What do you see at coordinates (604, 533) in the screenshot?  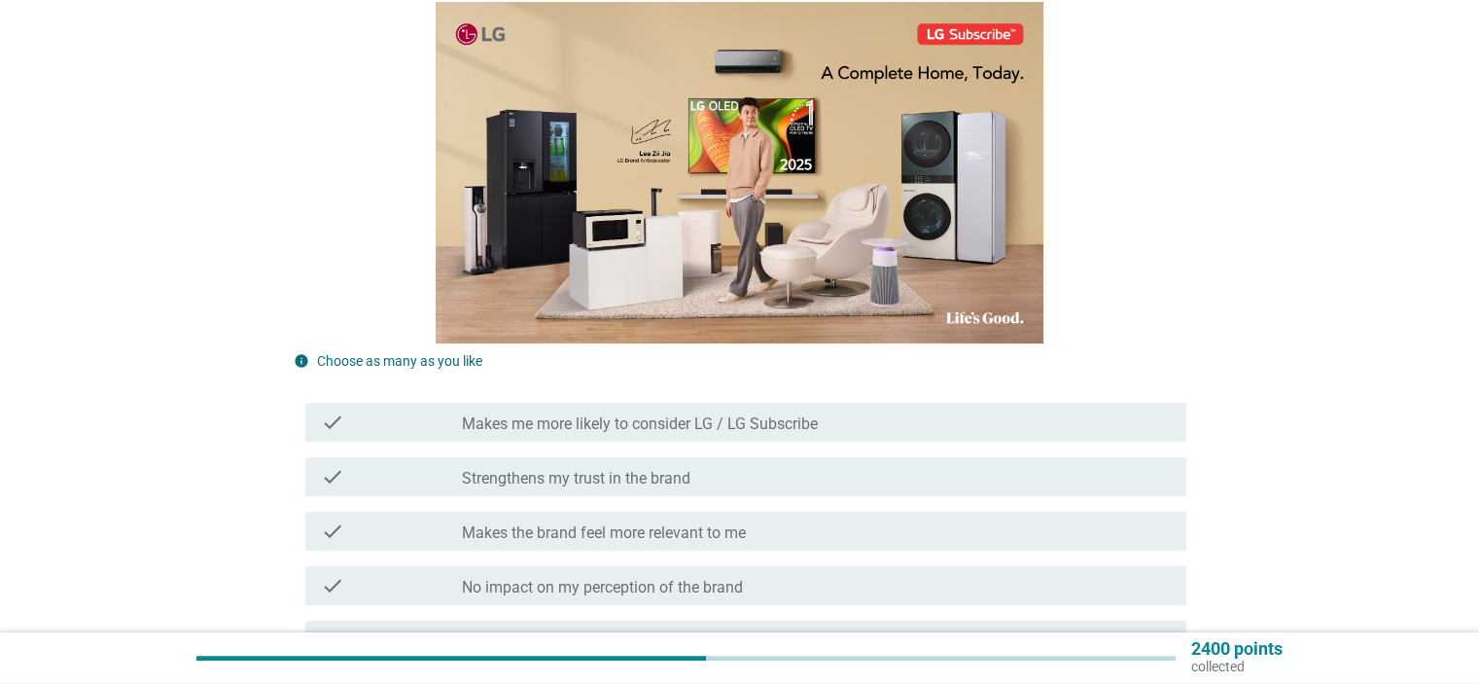 I see `label: Makes the brand feel more relevant to me` at bounding box center [604, 533].